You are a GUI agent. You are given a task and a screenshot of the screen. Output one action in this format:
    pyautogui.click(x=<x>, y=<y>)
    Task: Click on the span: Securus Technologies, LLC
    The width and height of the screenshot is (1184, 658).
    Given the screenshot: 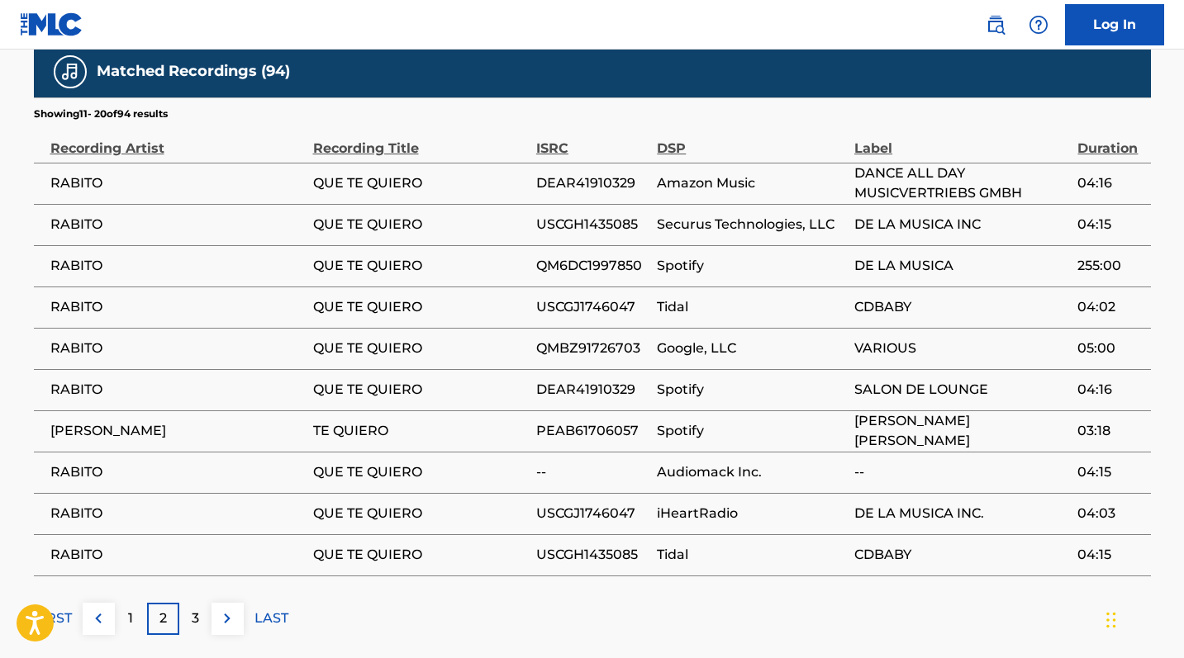 What is the action you would take?
    pyautogui.click(x=751, y=225)
    